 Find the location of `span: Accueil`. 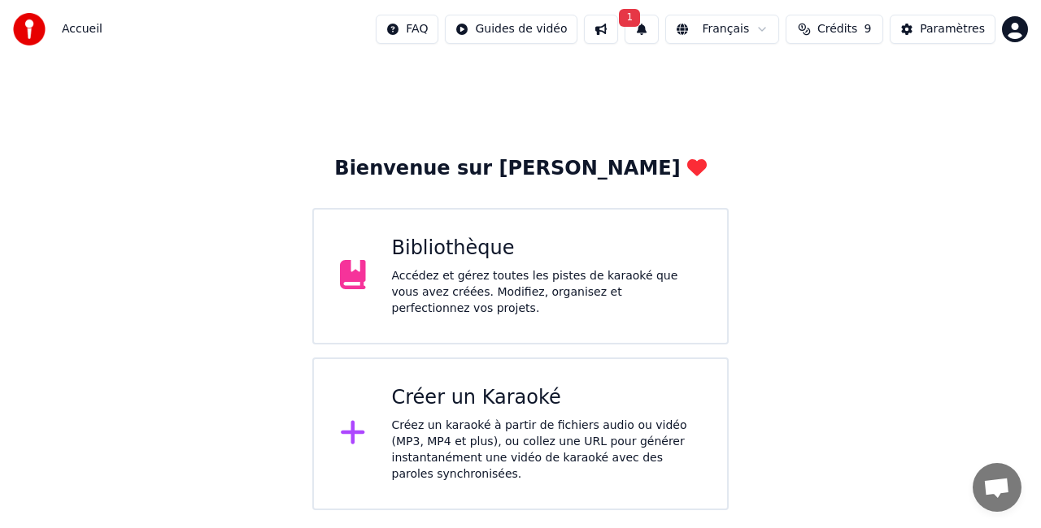

span: Accueil is located at coordinates (82, 29).